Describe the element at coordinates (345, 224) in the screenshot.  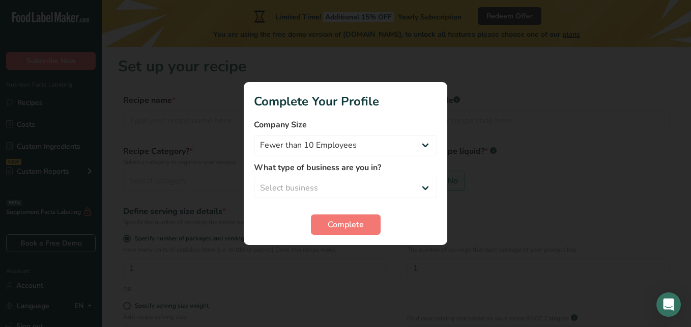
I see `span: Complete` at that location.